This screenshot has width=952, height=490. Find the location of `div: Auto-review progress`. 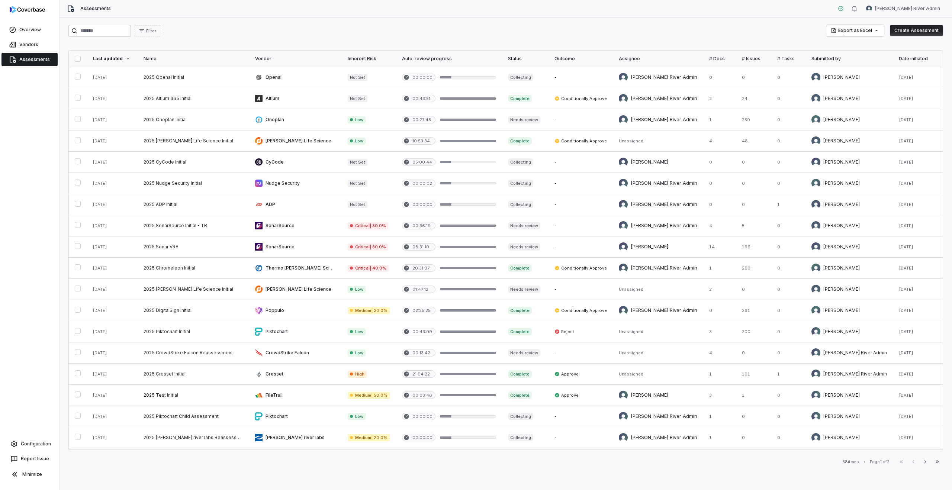

div: Auto-review progress is located at coordinates (449, 59).